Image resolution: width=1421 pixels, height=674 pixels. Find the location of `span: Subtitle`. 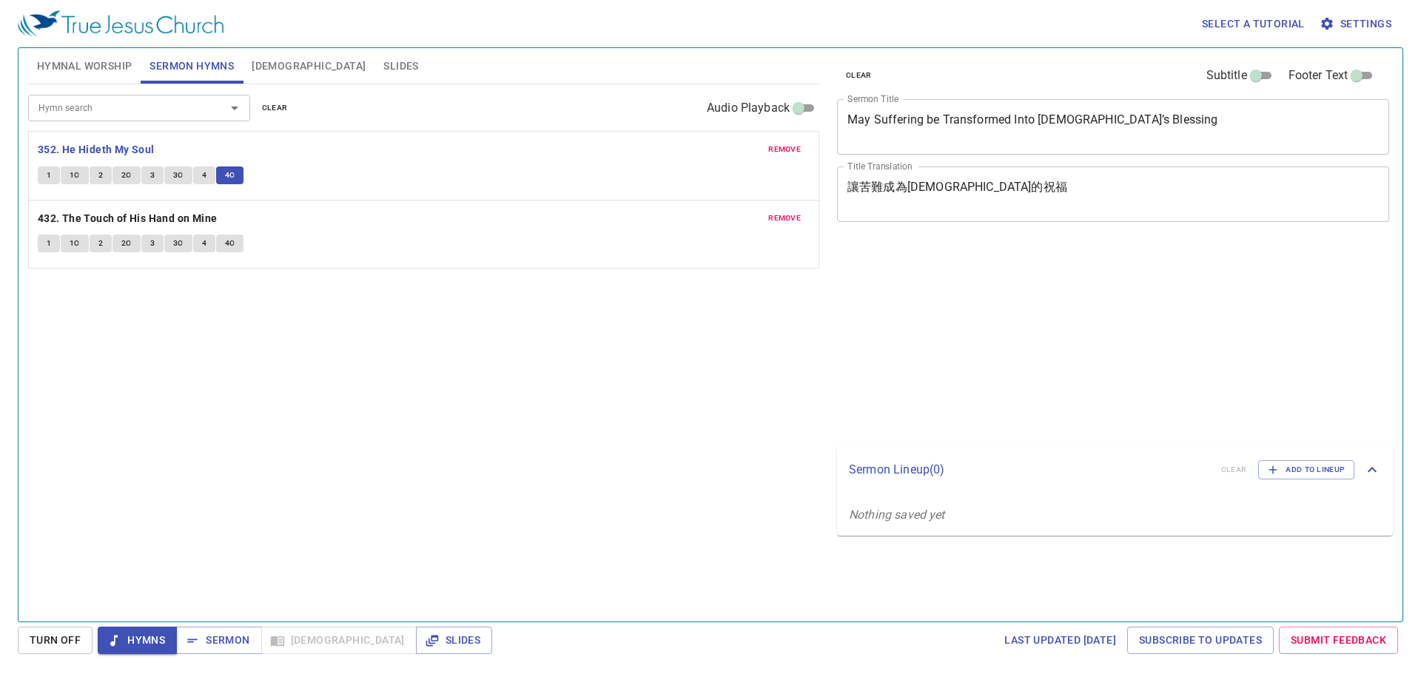

span: Subtitle is located at coordinates (1226, 75).